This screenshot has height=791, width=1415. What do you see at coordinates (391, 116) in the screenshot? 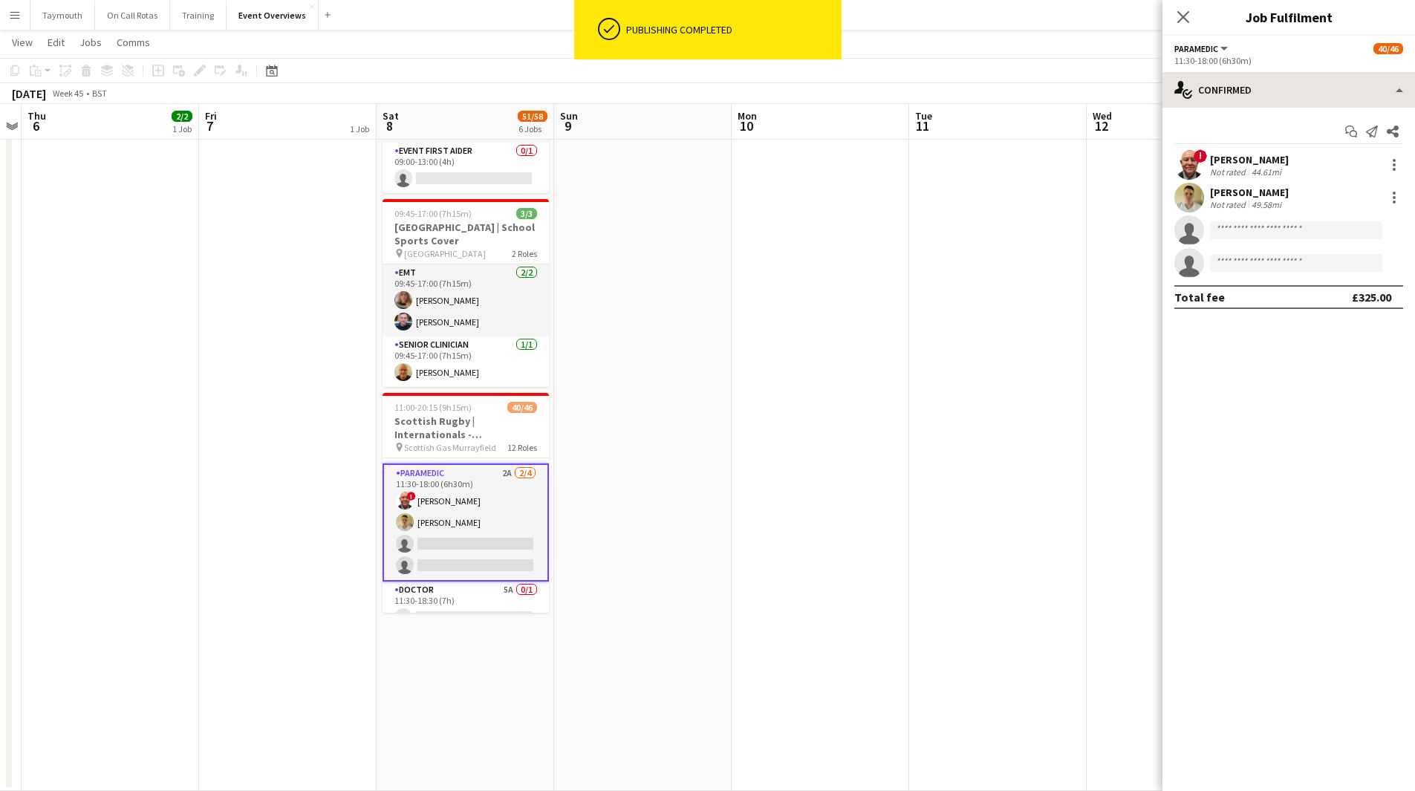
I see `span: Sat` at bounding box center [391, 116].